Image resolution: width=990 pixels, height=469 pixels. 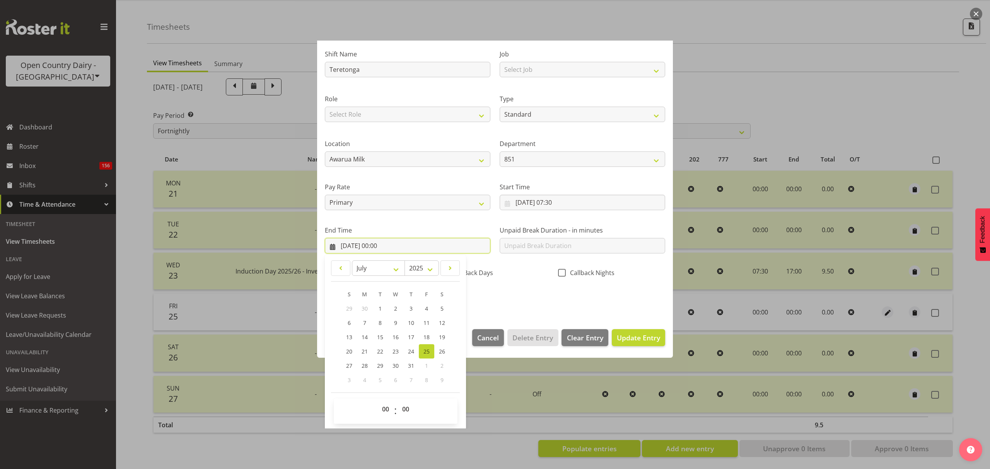 What do you see at coordinates (442, 337) in the screenshot?
I see `a: 19` at bounding box center [442, 337].